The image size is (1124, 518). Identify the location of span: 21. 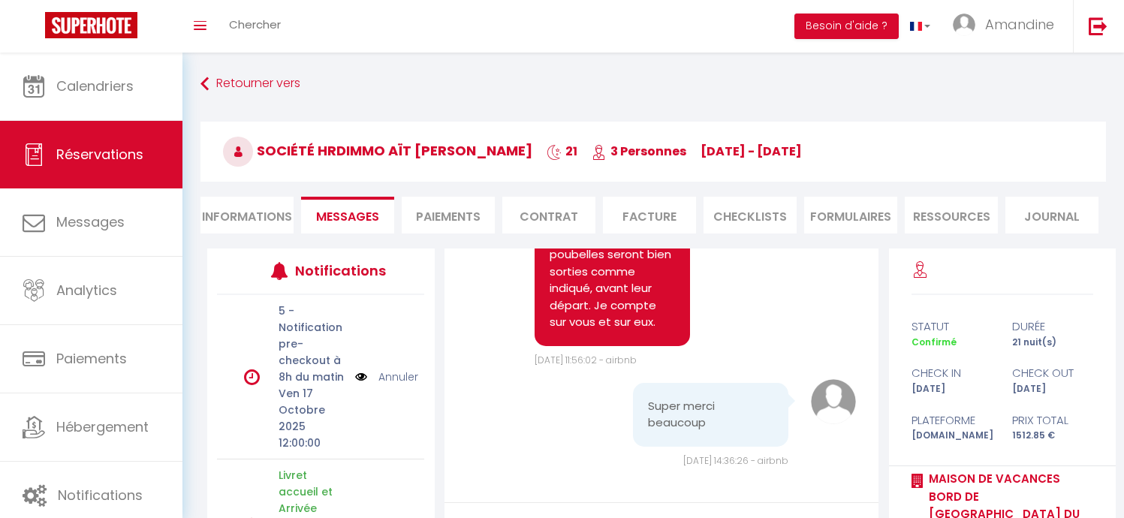
(562, 151).